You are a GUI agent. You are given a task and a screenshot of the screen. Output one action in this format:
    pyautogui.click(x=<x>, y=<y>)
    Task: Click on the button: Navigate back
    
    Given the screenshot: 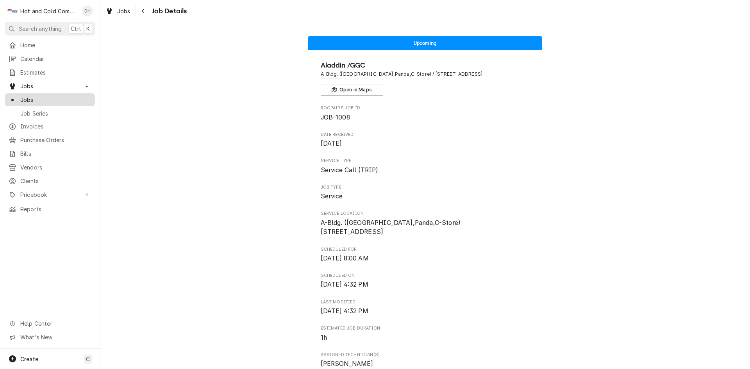 What is the action you would take?
    pyautogui.click(x=143, y=11)
    